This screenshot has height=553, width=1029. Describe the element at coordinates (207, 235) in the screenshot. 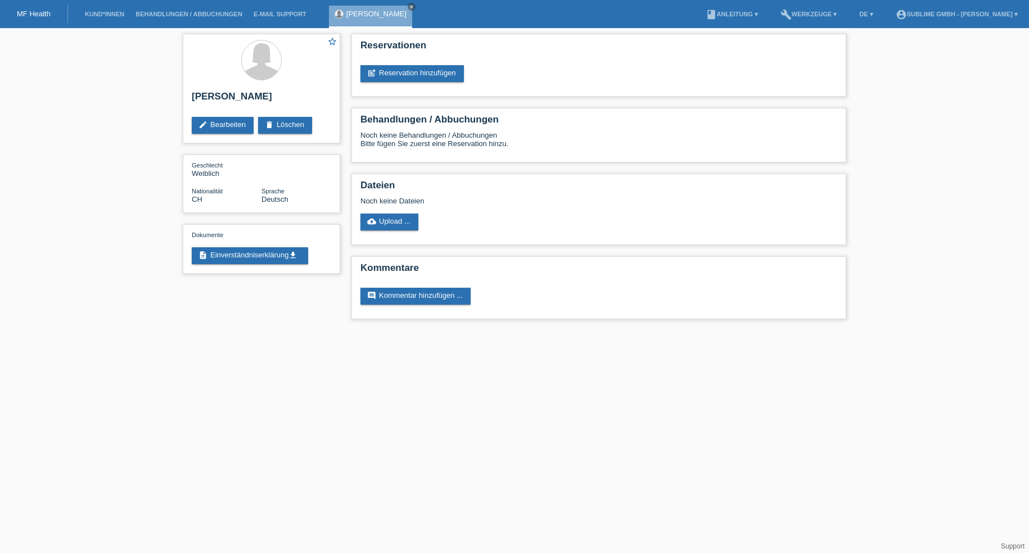

I see `span: Dokumente` at that location.